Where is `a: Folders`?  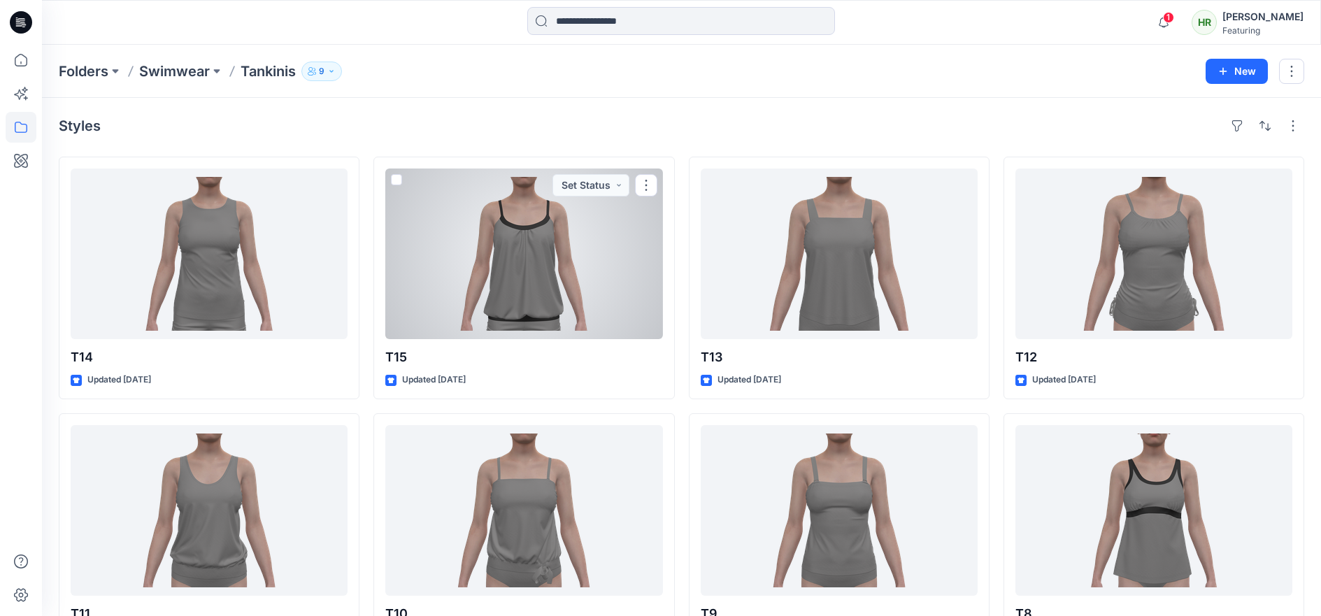 a: Folders is located at coordinates (83, 71).